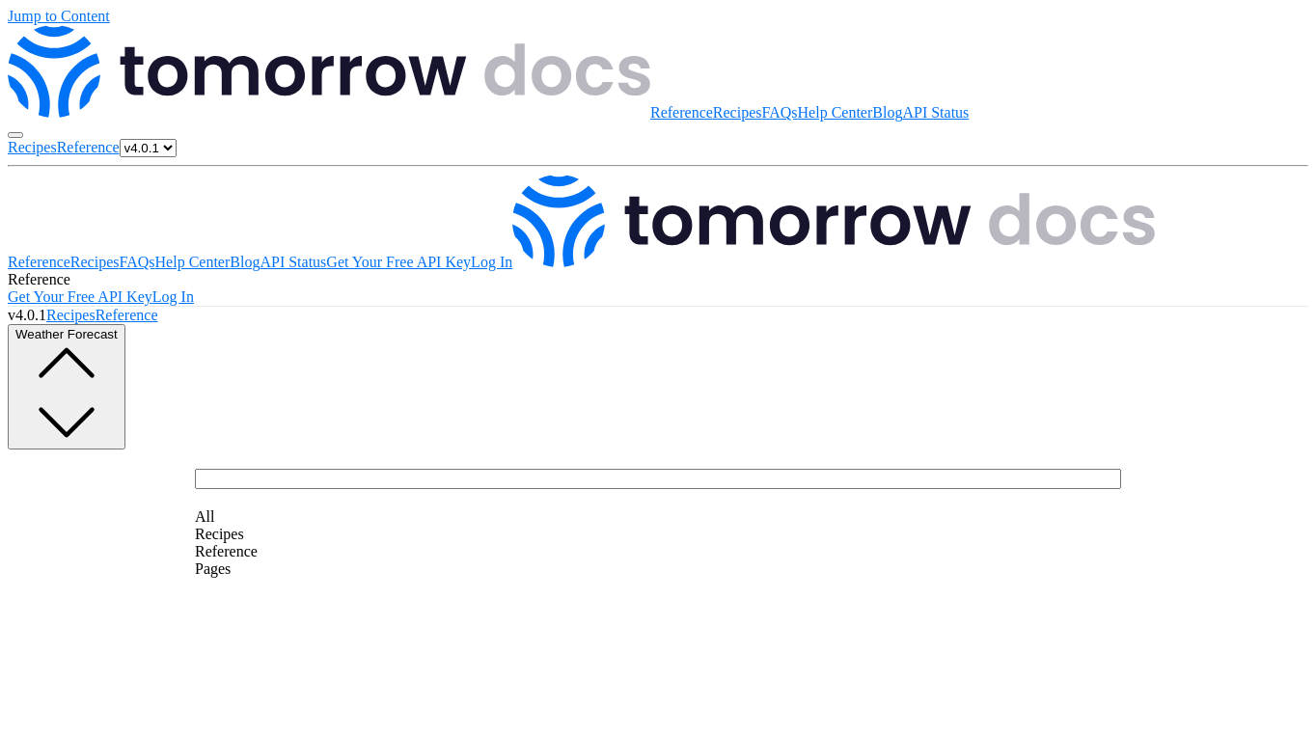 Image resolution: width=1316 pixels, height=735 pixels. What do you see at coordinates (59, 15) in the screenshot?
I see `a: Jump to Content` at bounding box center [59, 15].